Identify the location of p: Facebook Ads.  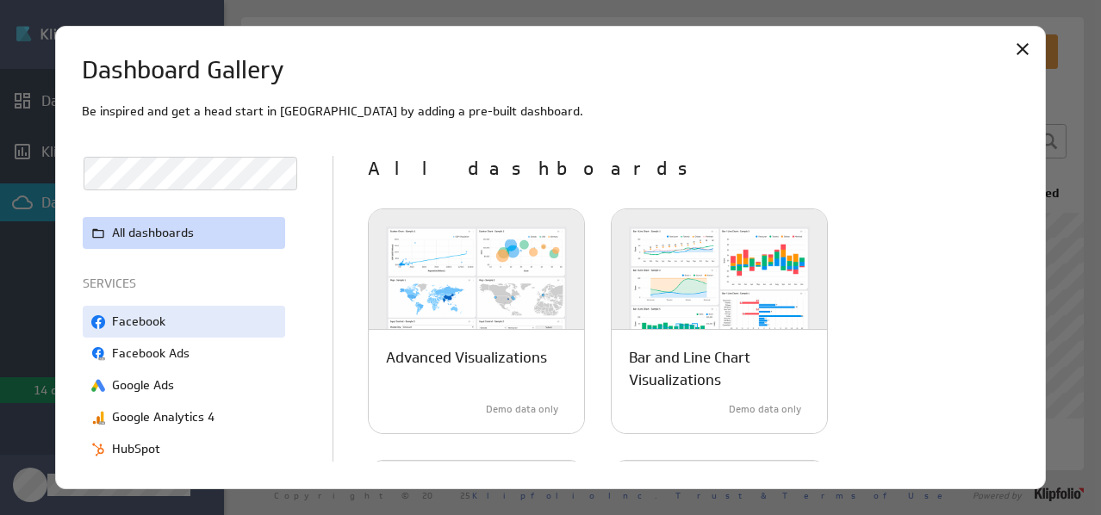
(151, 353).